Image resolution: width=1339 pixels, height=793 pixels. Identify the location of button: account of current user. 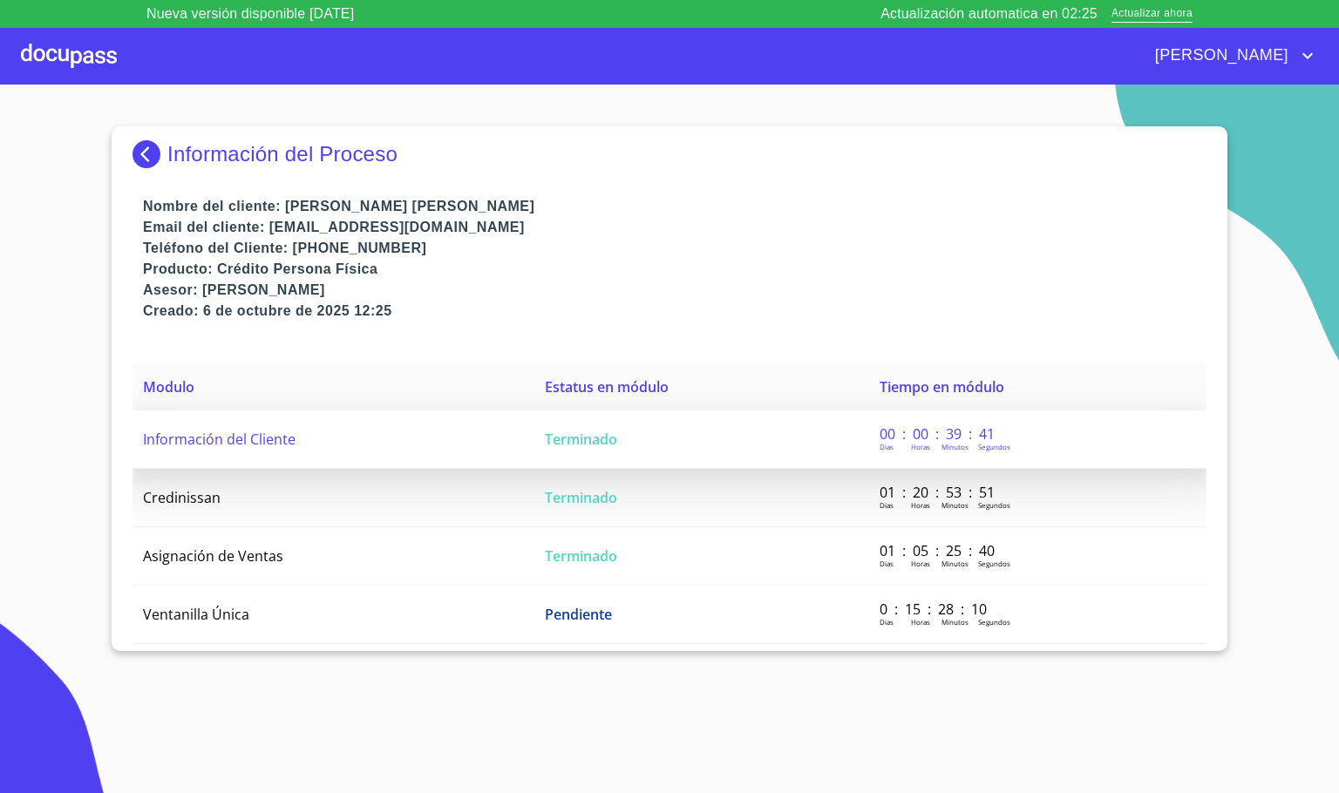
(1230, 56).